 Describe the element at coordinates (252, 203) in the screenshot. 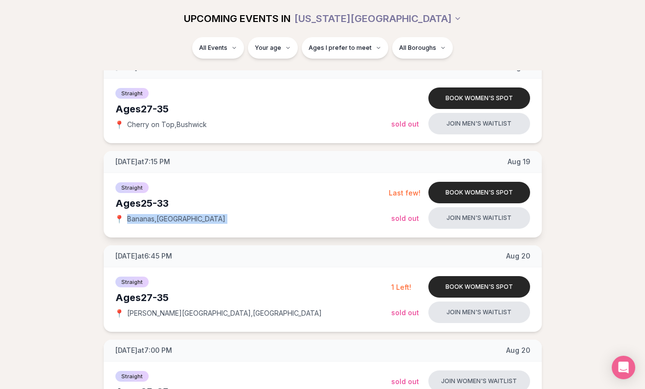

I see `div: Ages 25-33` at that location.